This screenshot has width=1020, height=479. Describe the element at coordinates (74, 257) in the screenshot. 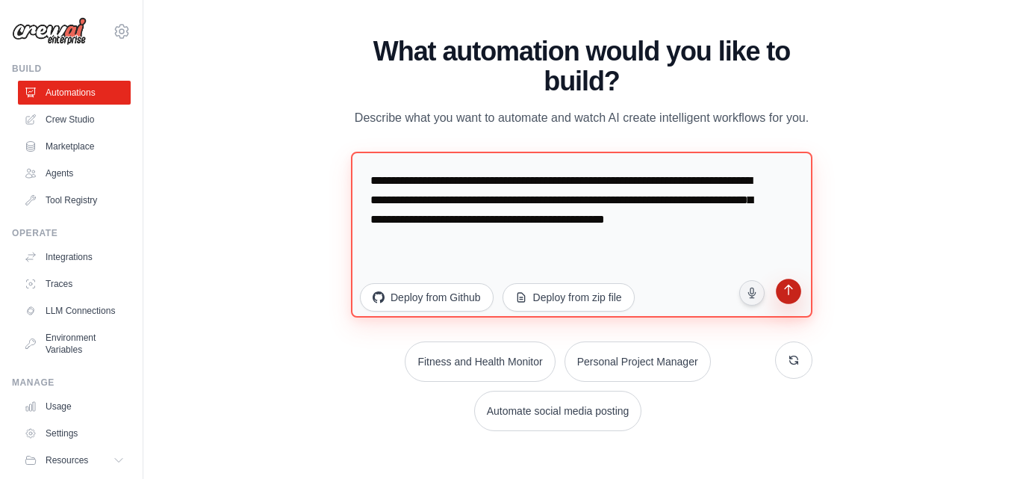

I see `a: Integrations` at that location.